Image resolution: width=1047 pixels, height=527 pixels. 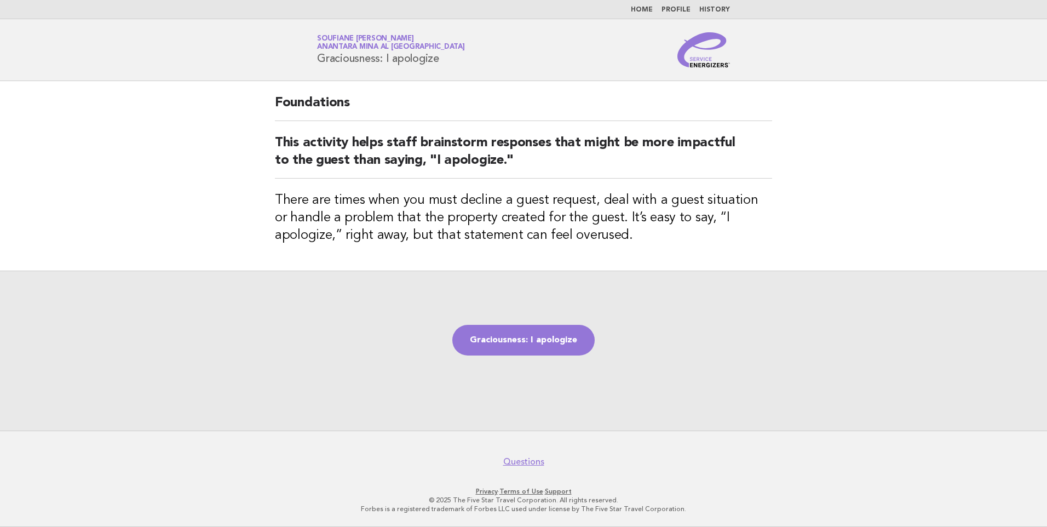 I want to click on img: Service Energizers, so click(x=704, y=50).